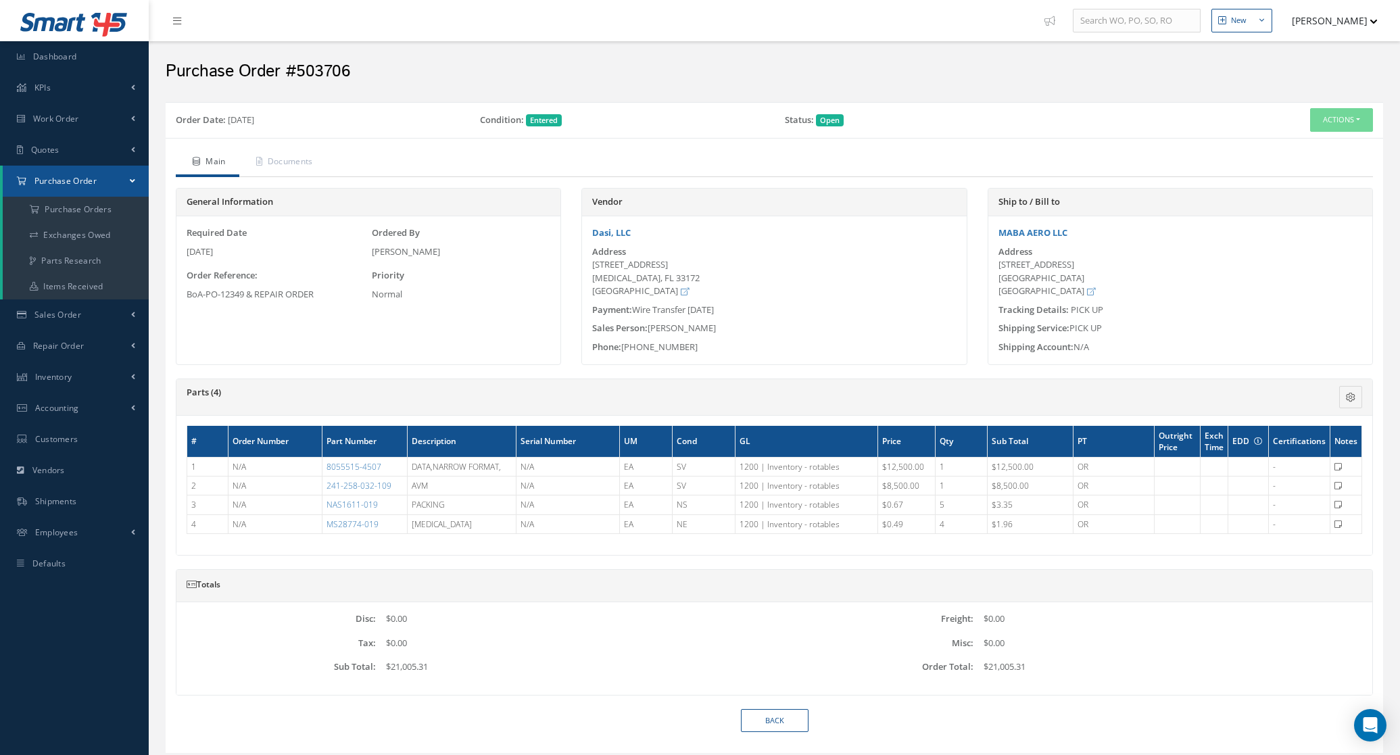 The width and height of the screenshot is (1400, 755). I want to click on div: New, so click(1238, 20).